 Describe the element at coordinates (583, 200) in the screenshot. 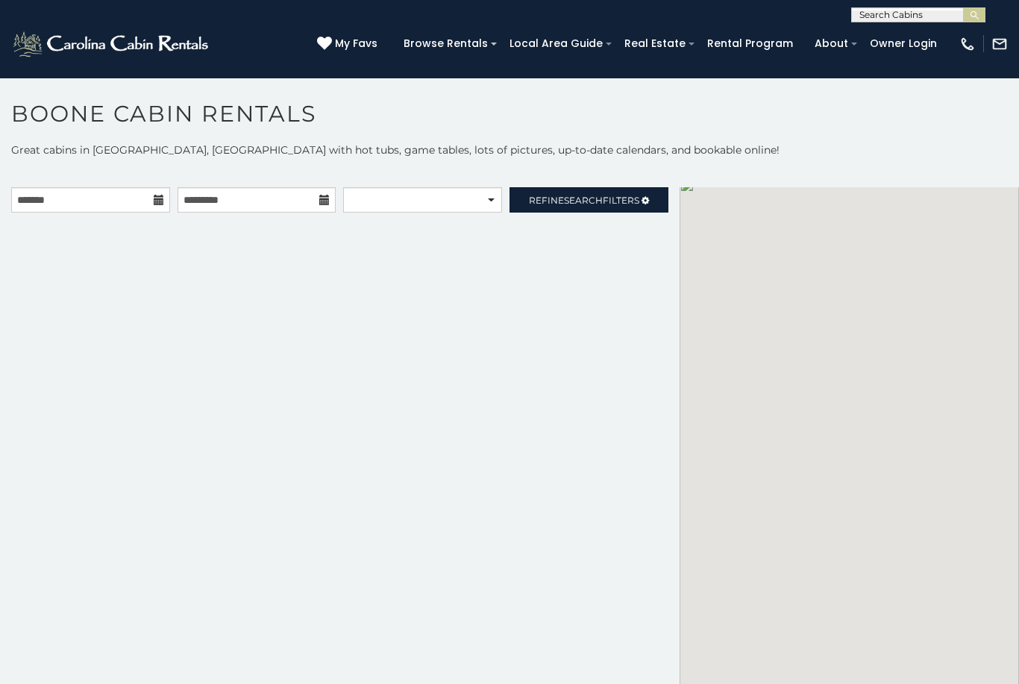

I see `span: Search` at that location.